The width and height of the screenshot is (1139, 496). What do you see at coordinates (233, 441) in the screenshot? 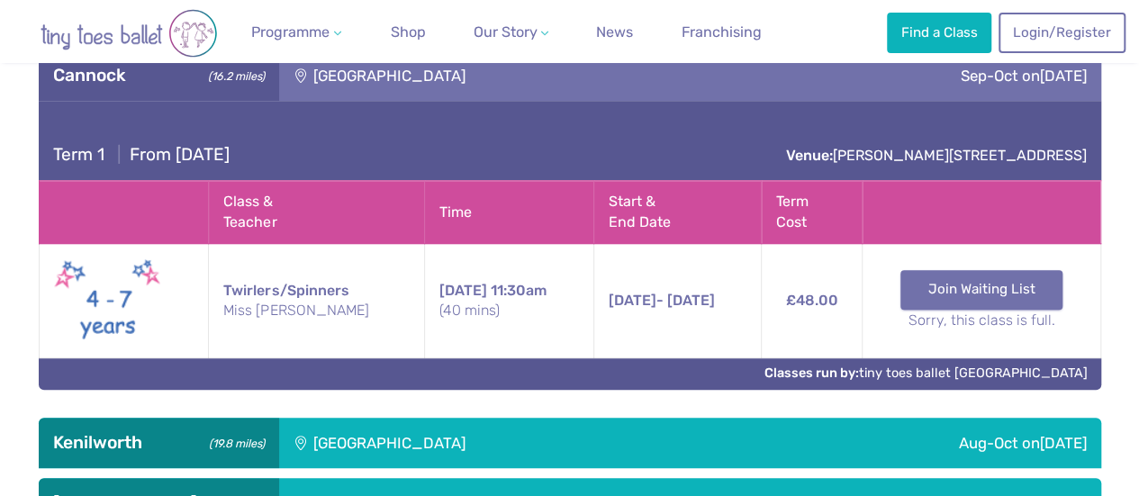
I see `small: (19.8 miles)` at bounding box center [233, 441].